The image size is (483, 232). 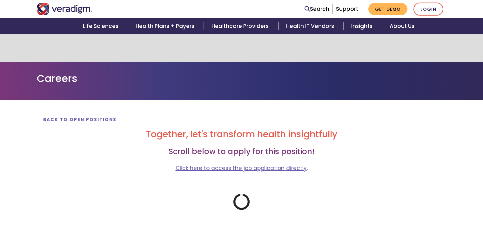 What do you see at coordinates (242, 78) in the screenshot?
I see `h1: Careers` at bounding box center [242, 78].